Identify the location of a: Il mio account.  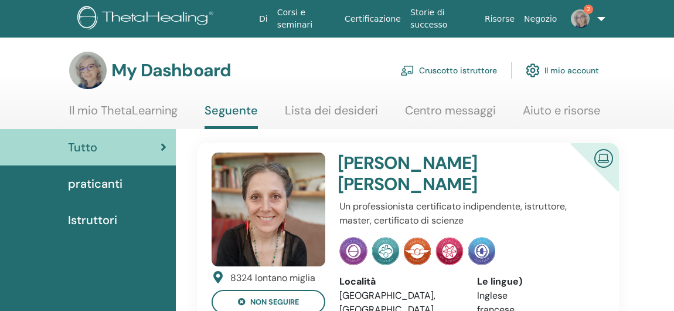
(562, 70).